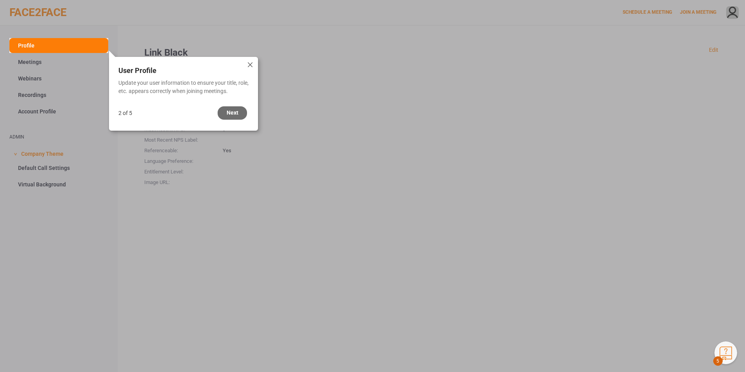 The width and height of the screenshot is (745, 372). I want to click on div: 2 of 5, so click(125, 113).